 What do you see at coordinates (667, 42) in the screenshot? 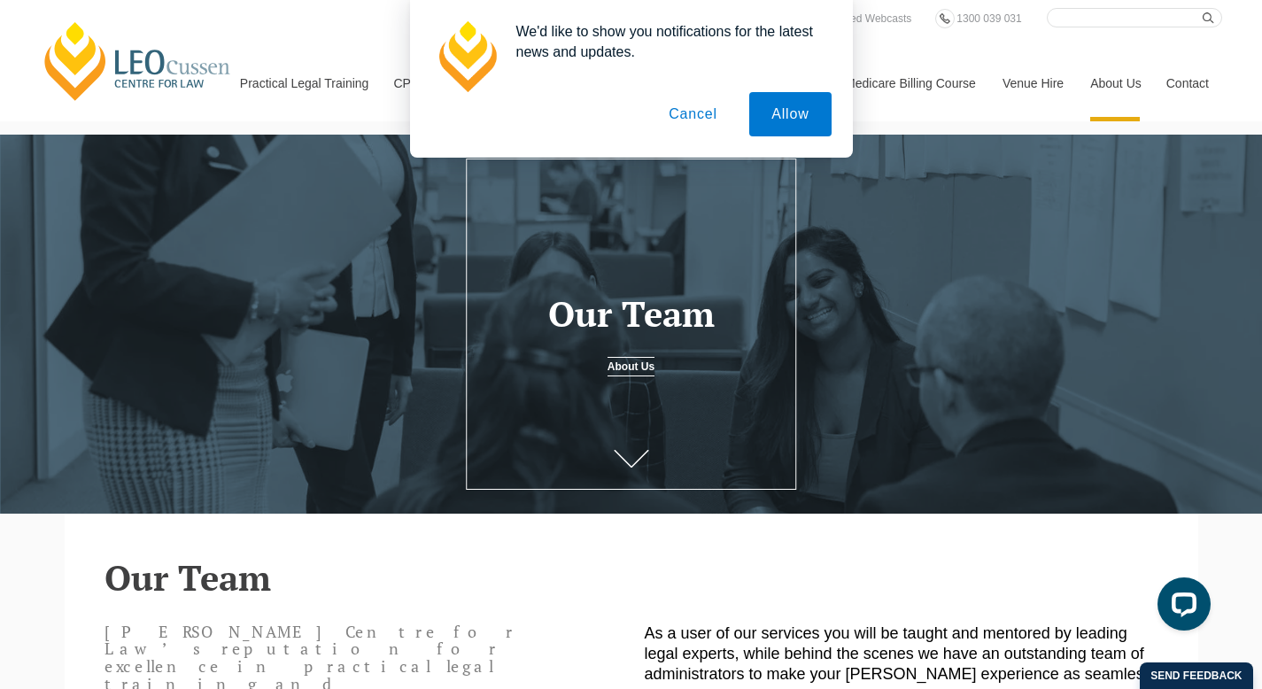
I see `div: We'd like to show you notifications for the latest news and updates.` at bounding box center [667, 42].